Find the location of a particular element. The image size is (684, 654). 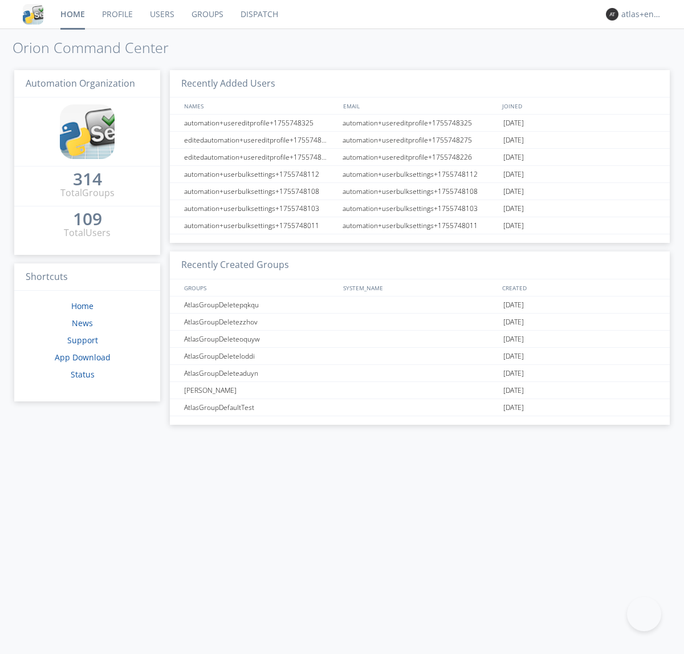

div: automation+usereditprofile+1755748226 is located at coordinates (420, 157).